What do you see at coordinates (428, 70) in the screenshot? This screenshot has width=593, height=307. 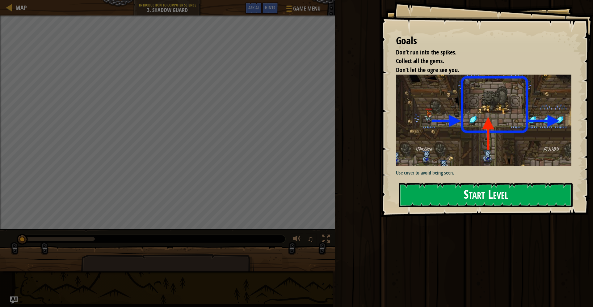 I see `span: Don’t let the ogre see you.` at bounding box center [428, 70].